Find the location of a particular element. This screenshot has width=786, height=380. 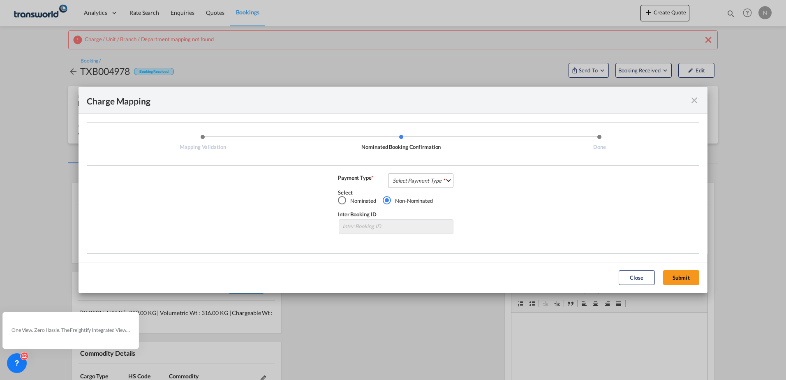

div: Charge Mapping is located at coordinates (118, 100).